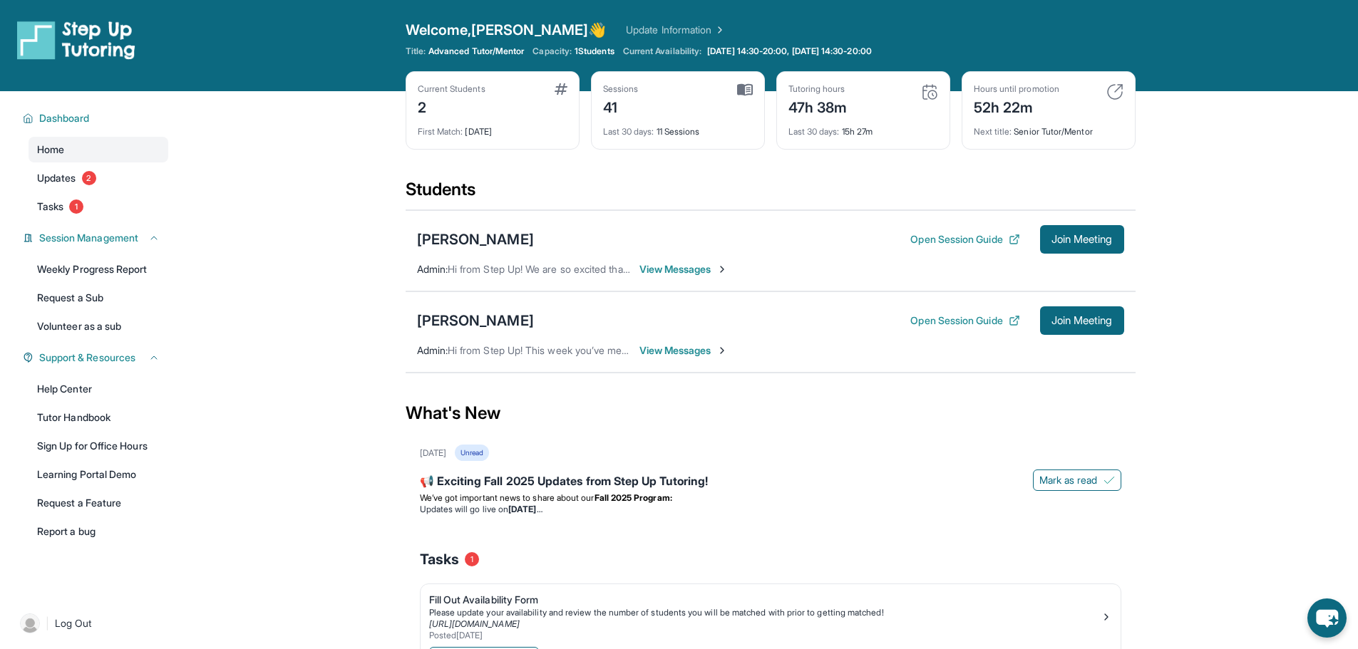 This screenshot has height=649, width=1358. What do you see at coordinates (64, 118) in the screenshot?
I see `span: Dashboard` at bounding box center [64, 118].